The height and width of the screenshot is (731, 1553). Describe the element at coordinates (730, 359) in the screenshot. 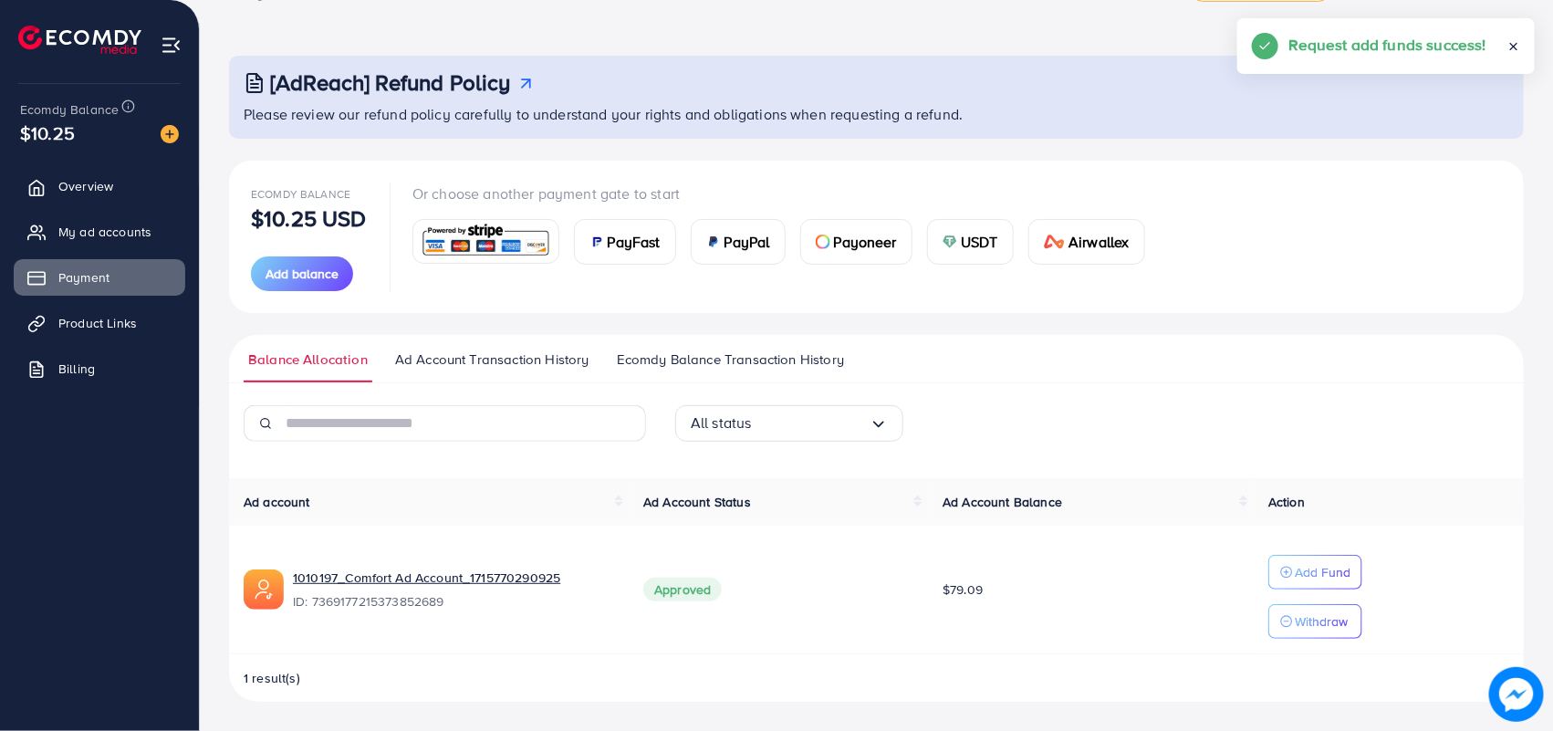

I see `span: Ecomdy Balance Transaction History` at that location.